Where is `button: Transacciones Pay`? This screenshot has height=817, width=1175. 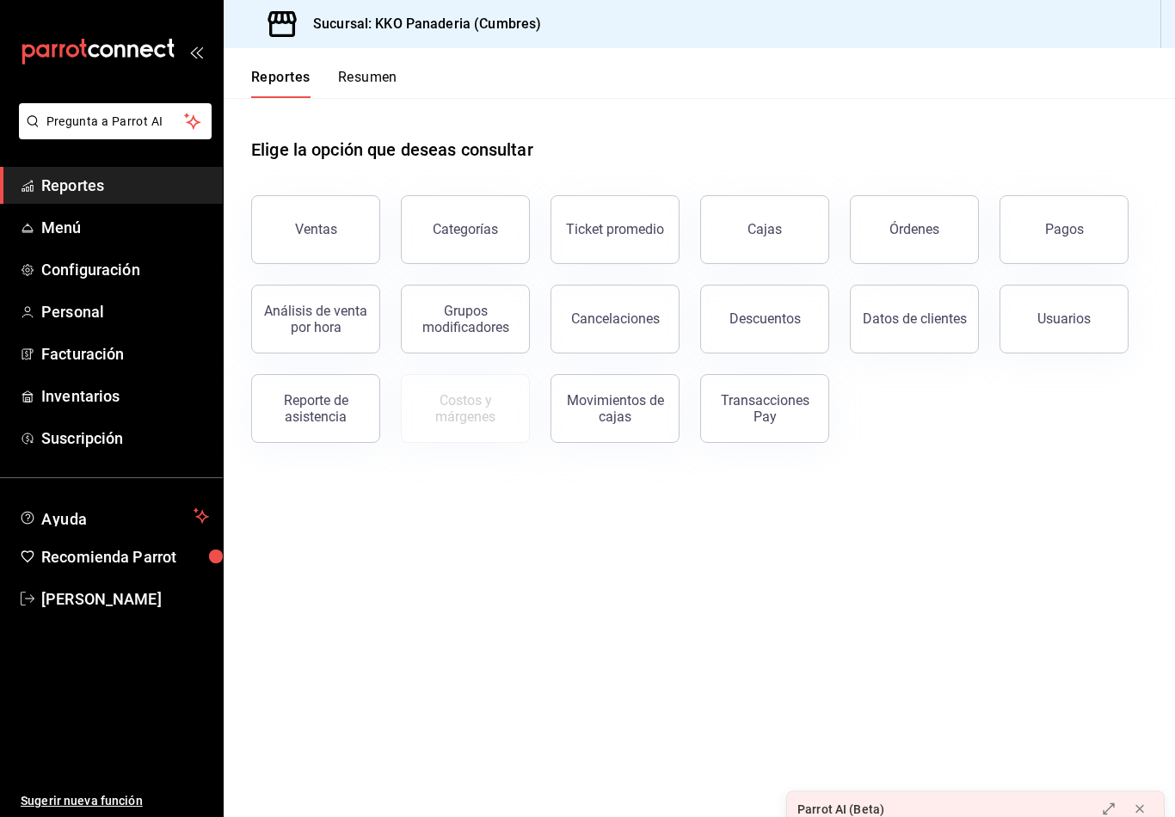
button: Transacciones Pay is located at coordinates (765, 409).